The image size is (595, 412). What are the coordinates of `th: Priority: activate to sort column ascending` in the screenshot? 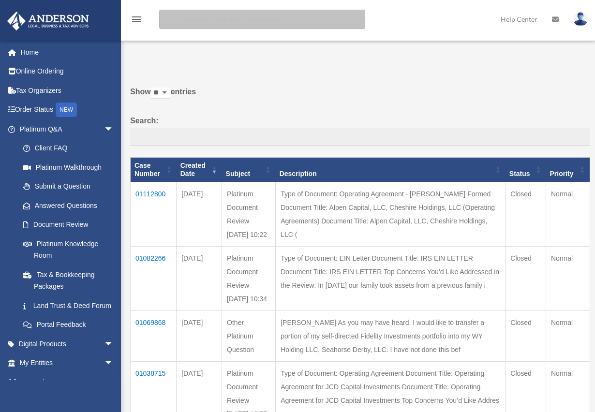 It's located at (568, 170).